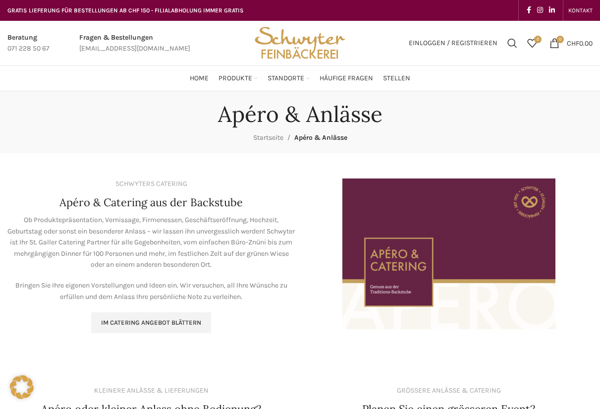 This screenshot has height=409, width=600. I want to click on a: Linkedin social link, so click(552, 10).